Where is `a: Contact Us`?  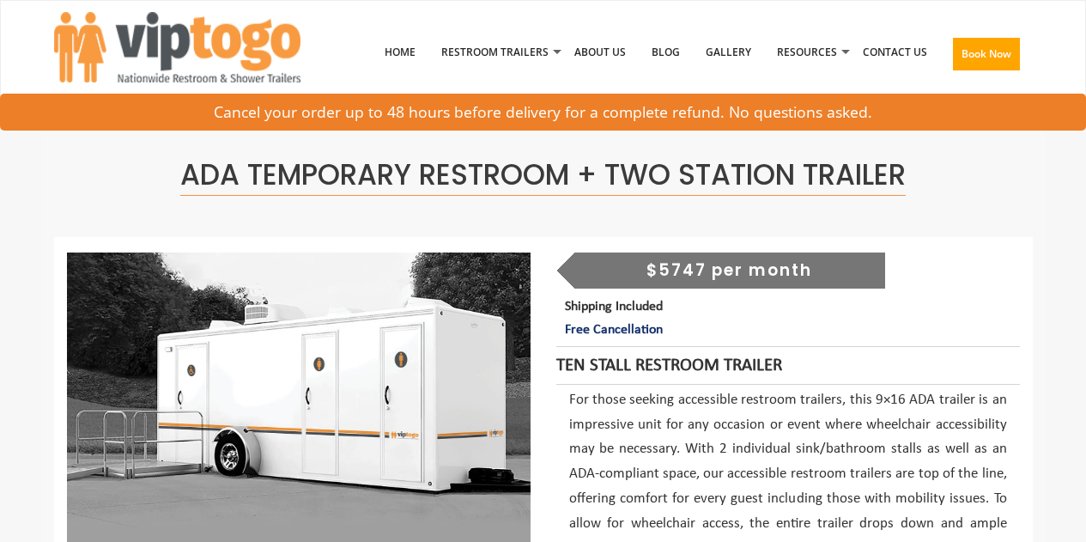 a: Contact Us is located at coordinates (895, 52).